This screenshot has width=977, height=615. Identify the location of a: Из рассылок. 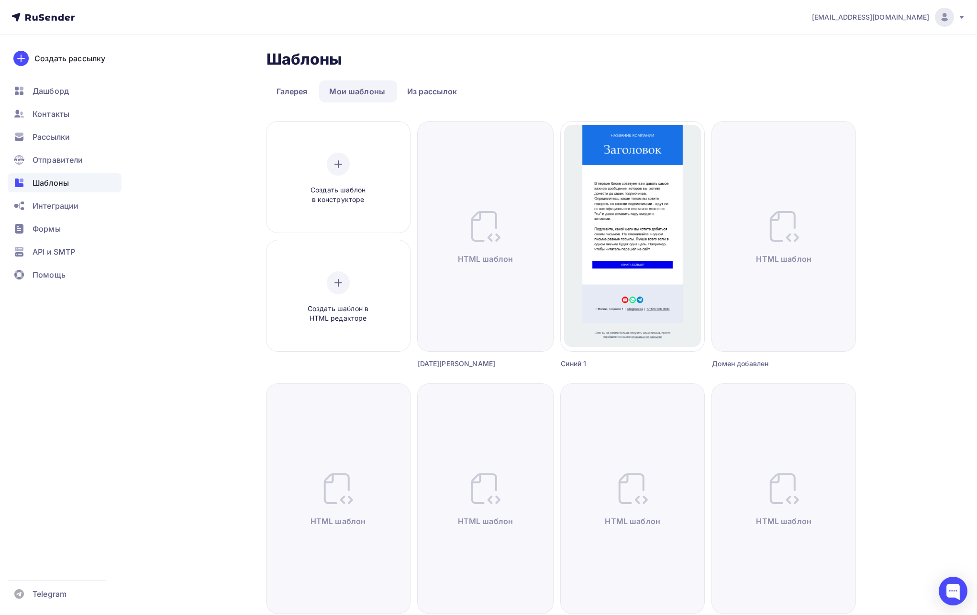
(432, 91).